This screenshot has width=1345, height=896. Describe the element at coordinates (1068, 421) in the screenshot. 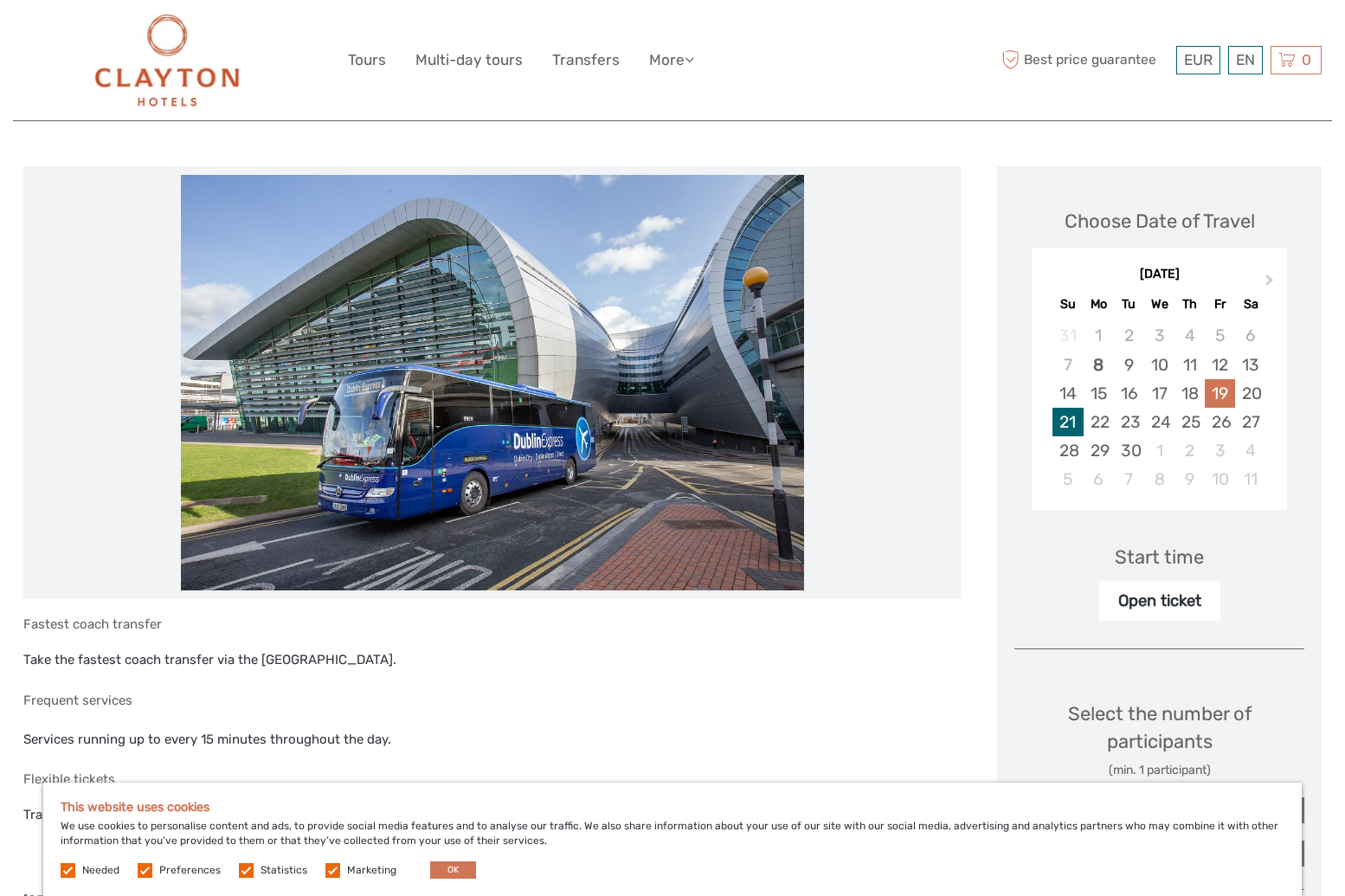

I see `div: Choose Sunday, September 21st, 2025` at that location.